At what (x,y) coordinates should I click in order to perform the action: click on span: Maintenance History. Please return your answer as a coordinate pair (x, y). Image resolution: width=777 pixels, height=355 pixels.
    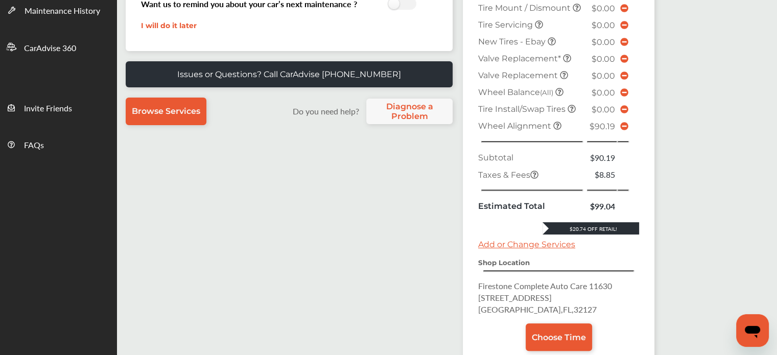
    Looking at the image, I should click on (62, 11).